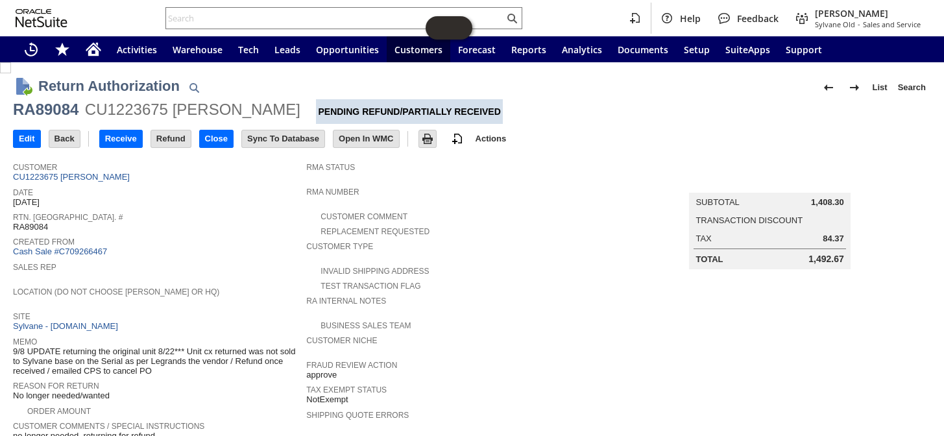  What do you see at coordinates (109, 86) in the screenshot?
I see `h1: Return Authorization` at bounding box center [109, 86].